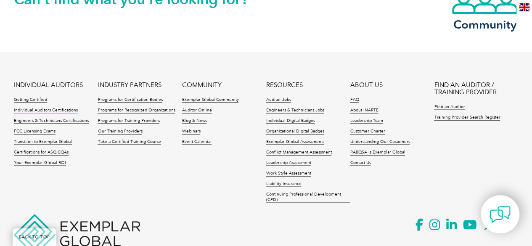 This screenshot has height=246, width=532. I want to click on a: Blog & News, so click(194, 121).